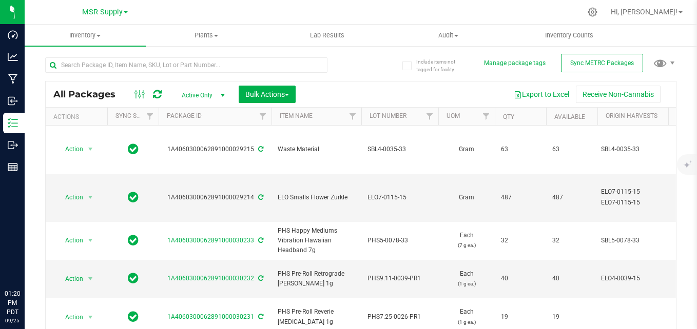 This screenshot has height=329, width=697. What do you see at coordinates (400, 149) in the screenshot?
I see `span: SBL4-0035-33` at bounding box center [400, 149].